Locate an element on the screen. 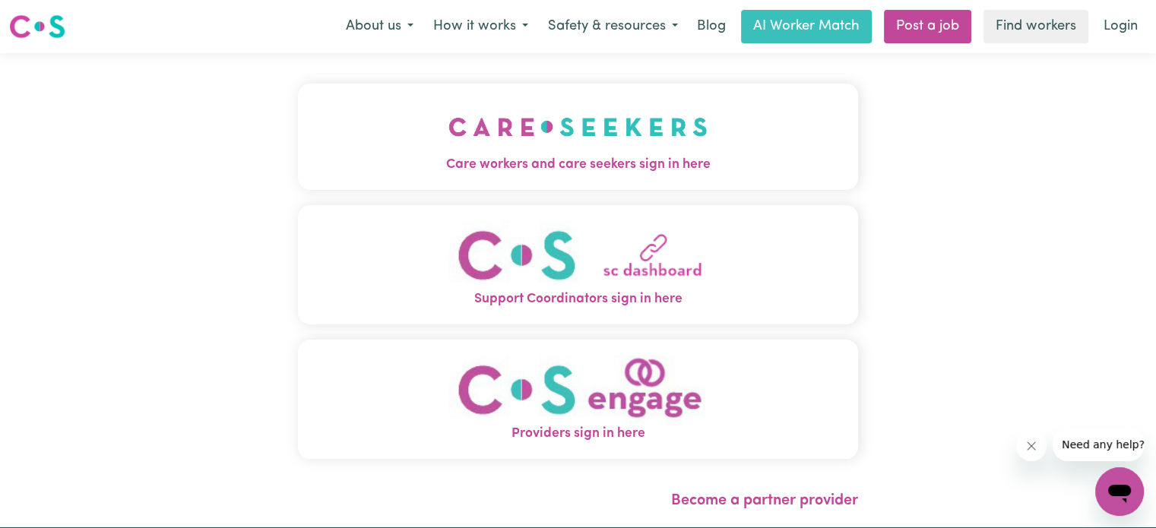 The height and width of the screenshot is (528, 1156). a: Post a job is located at coordinates (927, 27).